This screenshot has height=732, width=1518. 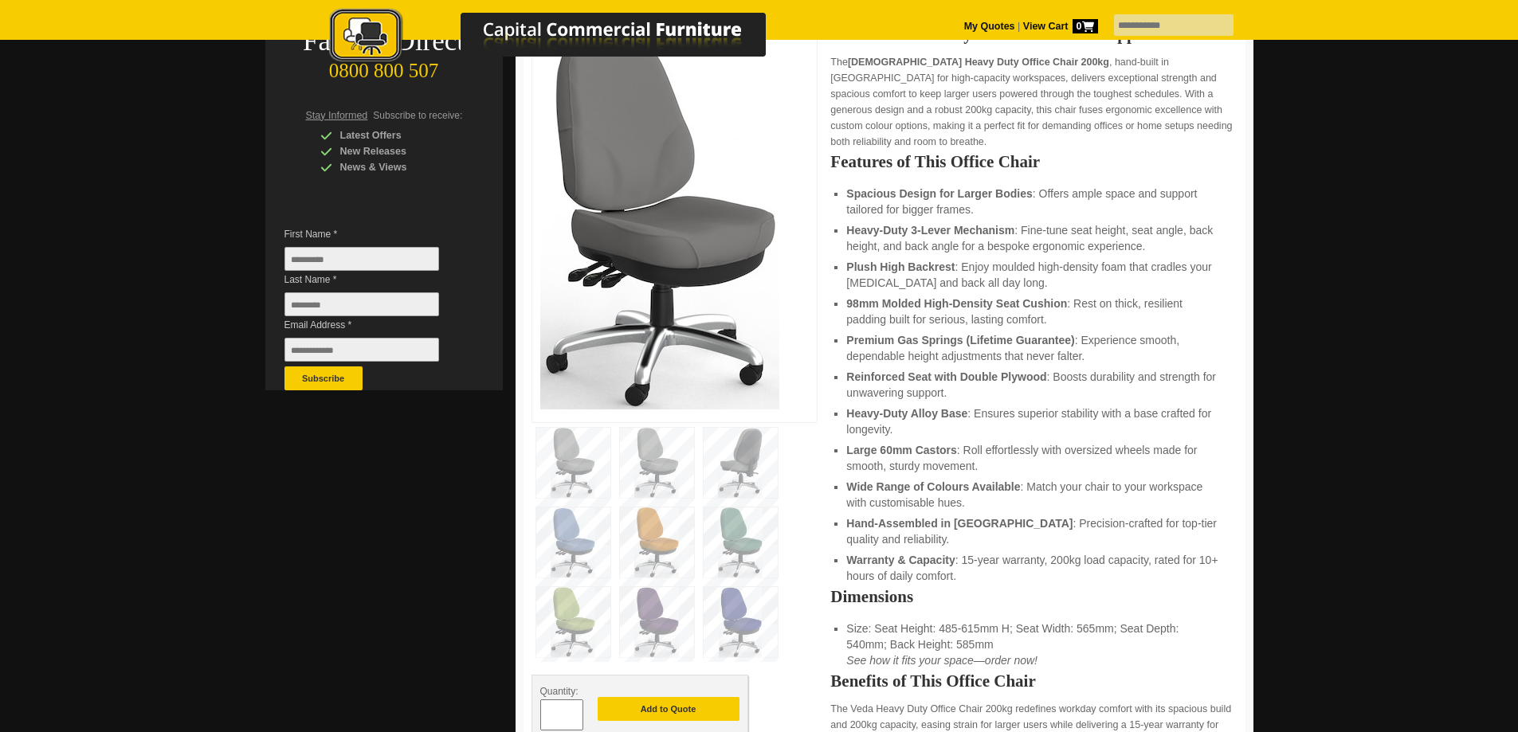 I want to click on div: News & Views, so click(x=396, y=167).